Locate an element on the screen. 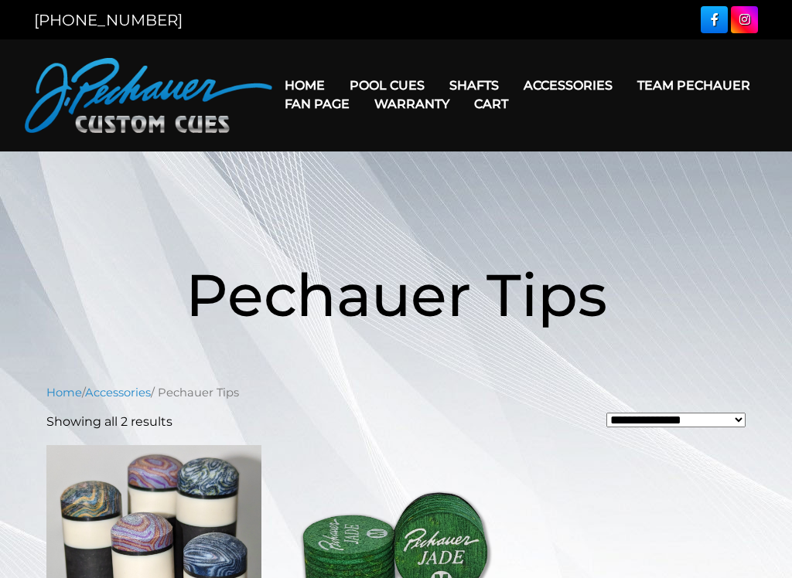 Image resolution: width=792 pixels, height=578 pixels. a: Fan Page is located at coordinates (317, 104).